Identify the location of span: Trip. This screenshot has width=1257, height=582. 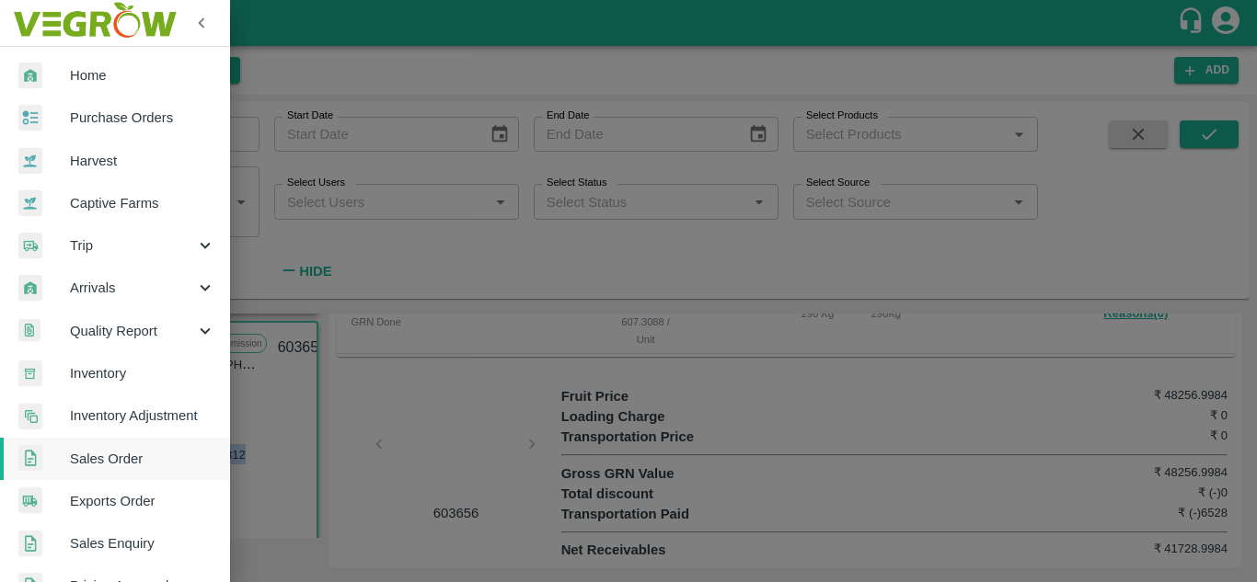
(132, 246).